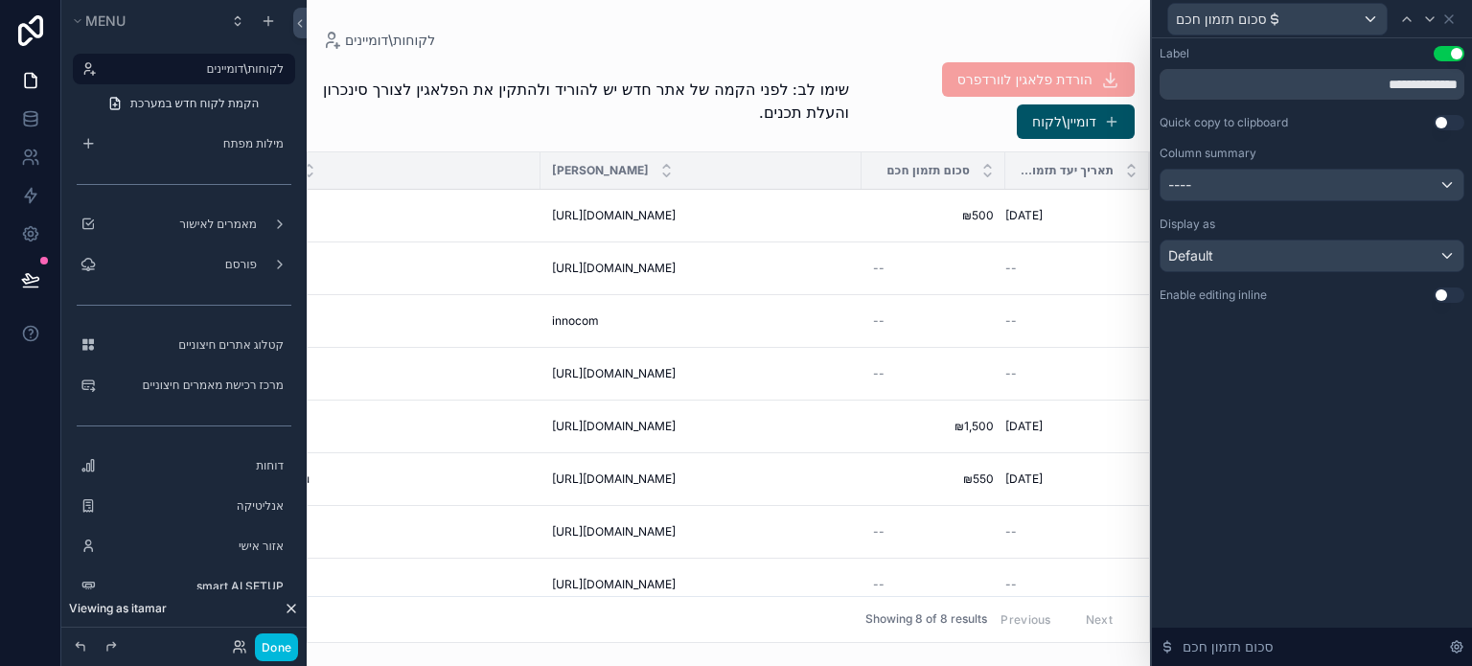 This screenshot has width=1472, height=666. What do you see at coordinates (194, 506) in the screenshot?
I see `label: אנליטיקה` at bounding box center [194, 506].